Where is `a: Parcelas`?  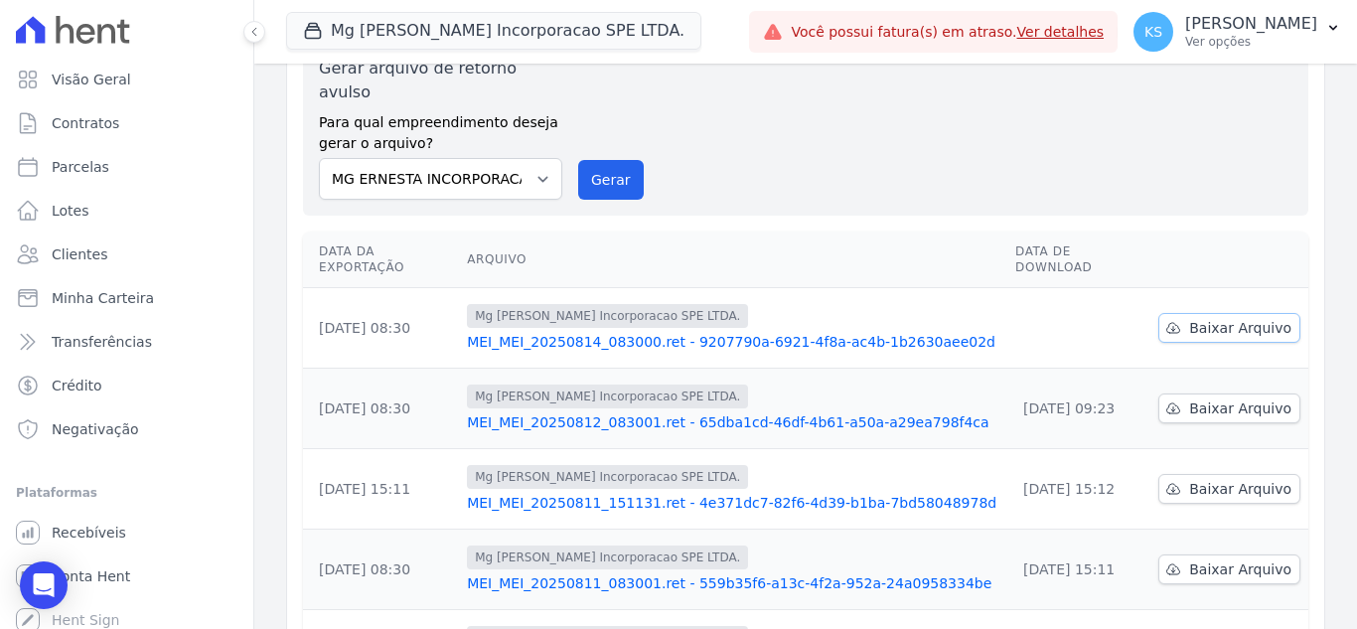 a: Parcelas is located at coordinates (126, 167).